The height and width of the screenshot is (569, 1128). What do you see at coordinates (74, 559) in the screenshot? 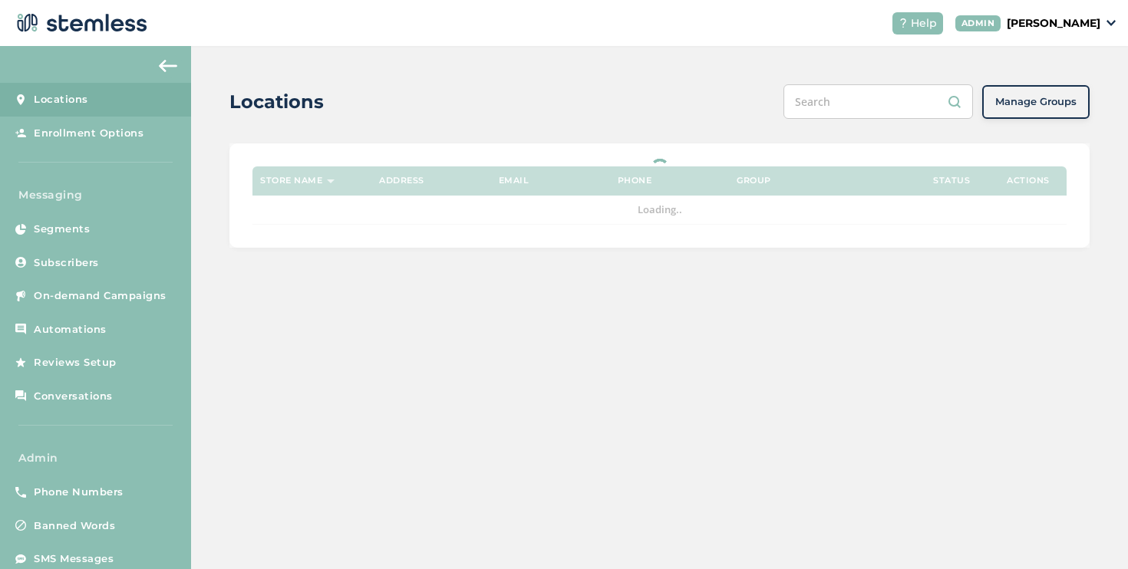
I see `span: SMS Messages` at bounding box center [74, 559].